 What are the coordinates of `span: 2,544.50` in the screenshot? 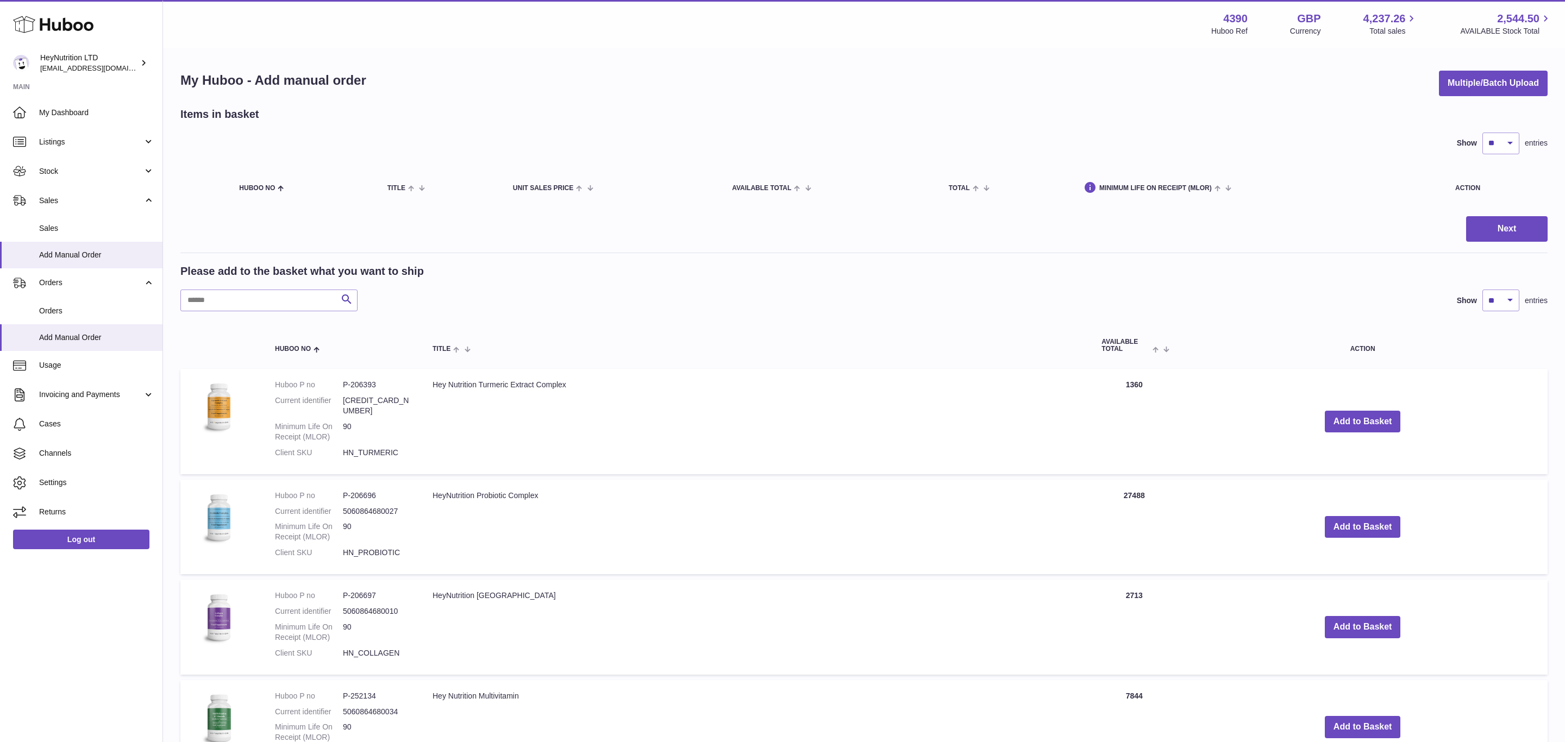 It's located at (1518, 18).